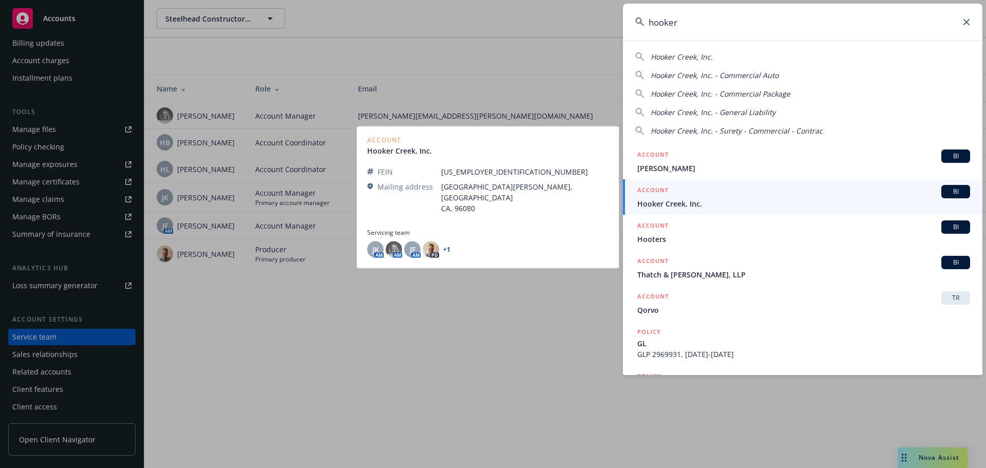  Describe the element at coordinates (803, 232) in the screenshot. I see `a: ACCOUNTBIHooters` at that location.